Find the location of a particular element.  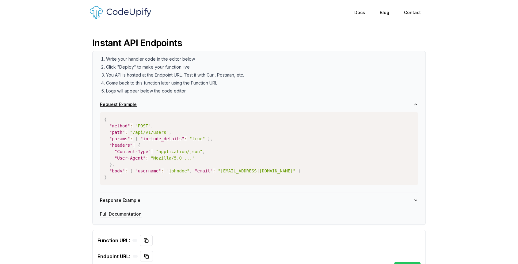

li: Logs will appear below the code editor is located at coordinates (262, 91).